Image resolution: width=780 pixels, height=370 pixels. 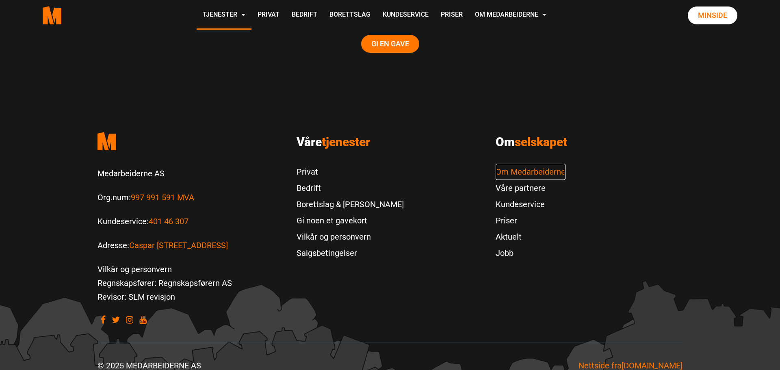 I want to click on a: Visit our Twitter, so click(x=116, y=319).